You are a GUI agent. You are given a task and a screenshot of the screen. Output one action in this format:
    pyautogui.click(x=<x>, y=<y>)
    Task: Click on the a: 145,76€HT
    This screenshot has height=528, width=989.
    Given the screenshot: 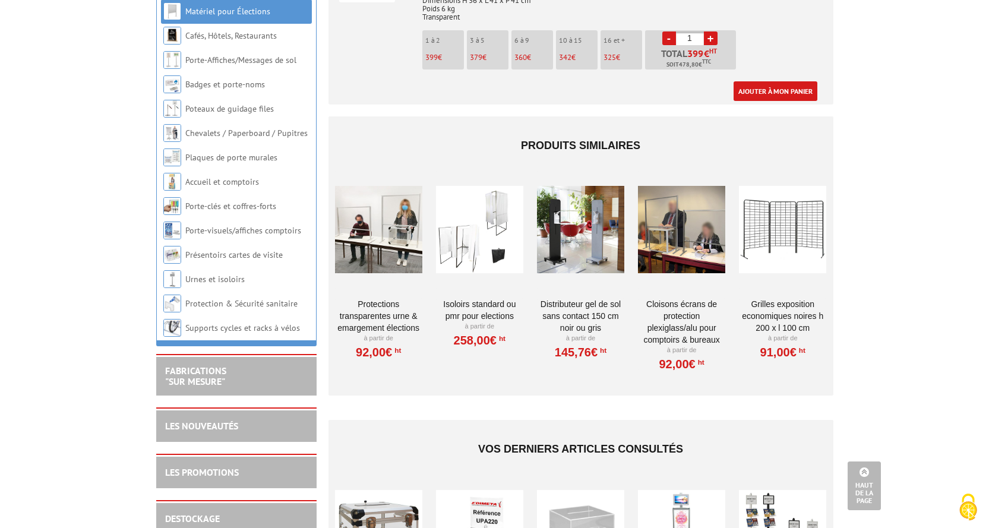 What is the action you would take?
    pyautogui.click(x=580, y=352)
    